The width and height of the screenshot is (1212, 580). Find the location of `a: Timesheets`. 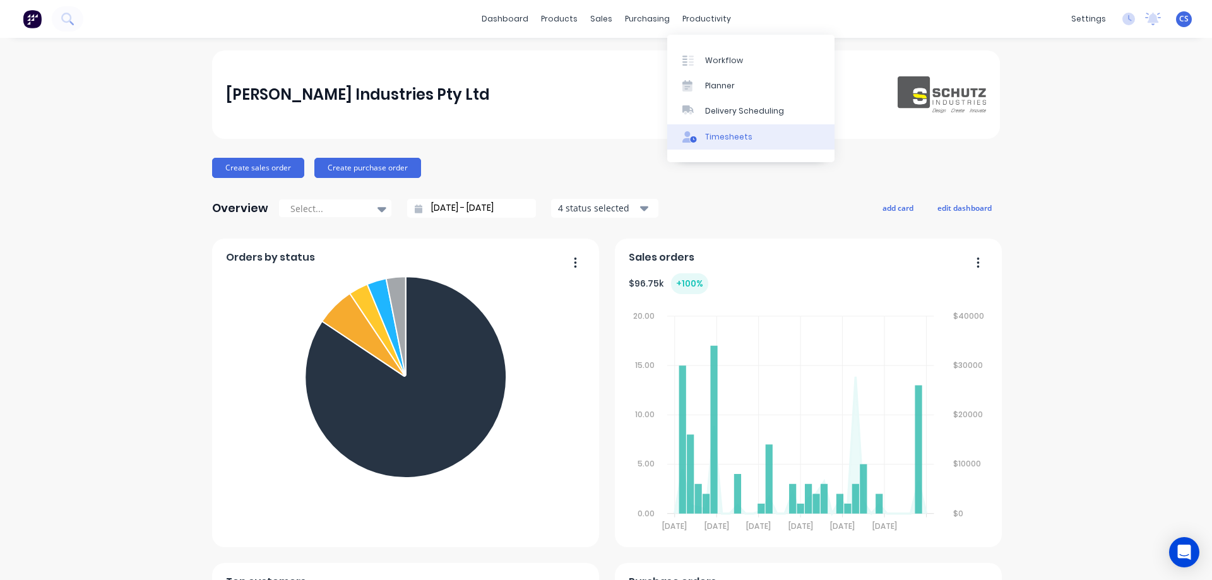

a: Timesheets is located at coordinates (751, 137).